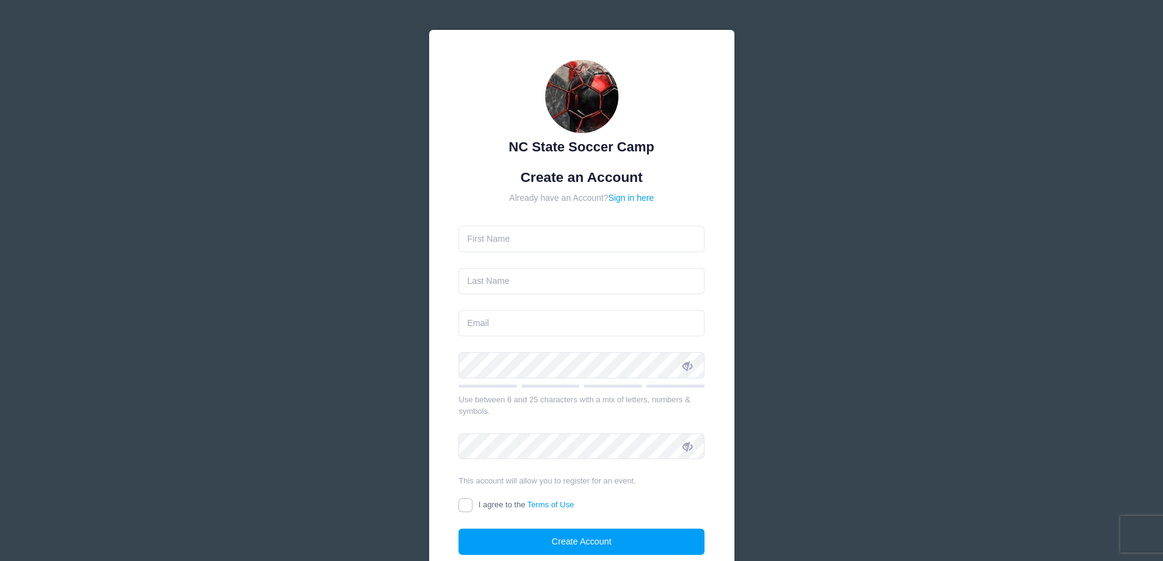 The image size is (1163, 561). What do you see at coordinates (581, 281) in the screenshot?
I see `input: Last Name` at bounding box center [581, 281].